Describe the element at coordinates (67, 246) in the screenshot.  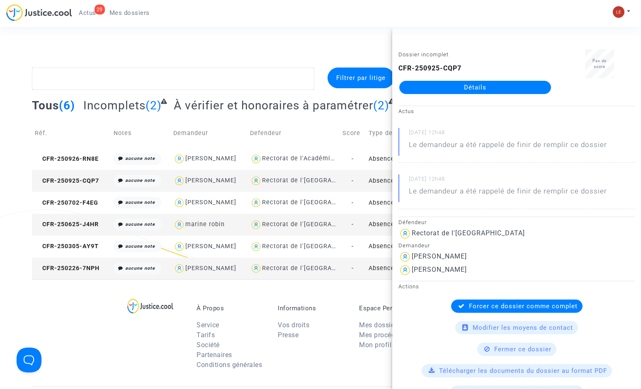
I see `span: CFR-250305-AY9T` at that location.